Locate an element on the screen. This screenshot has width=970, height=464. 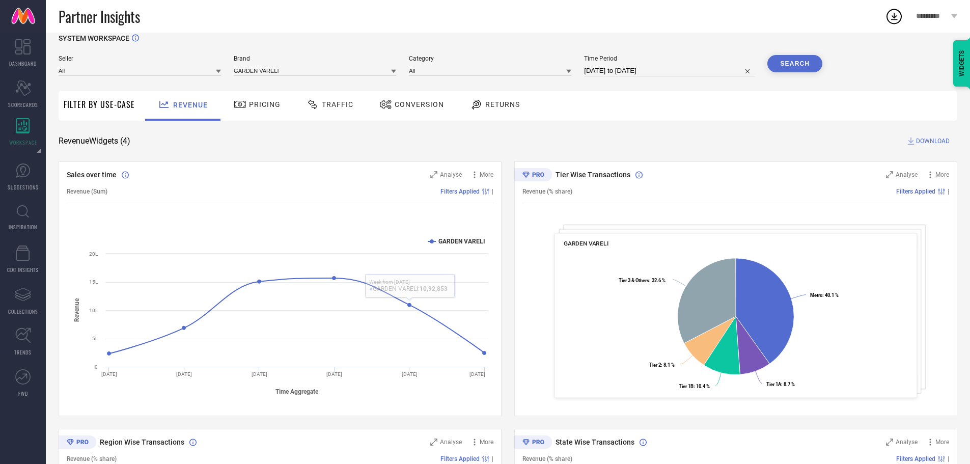
span: Time Period is located at coordinates (669, 59).